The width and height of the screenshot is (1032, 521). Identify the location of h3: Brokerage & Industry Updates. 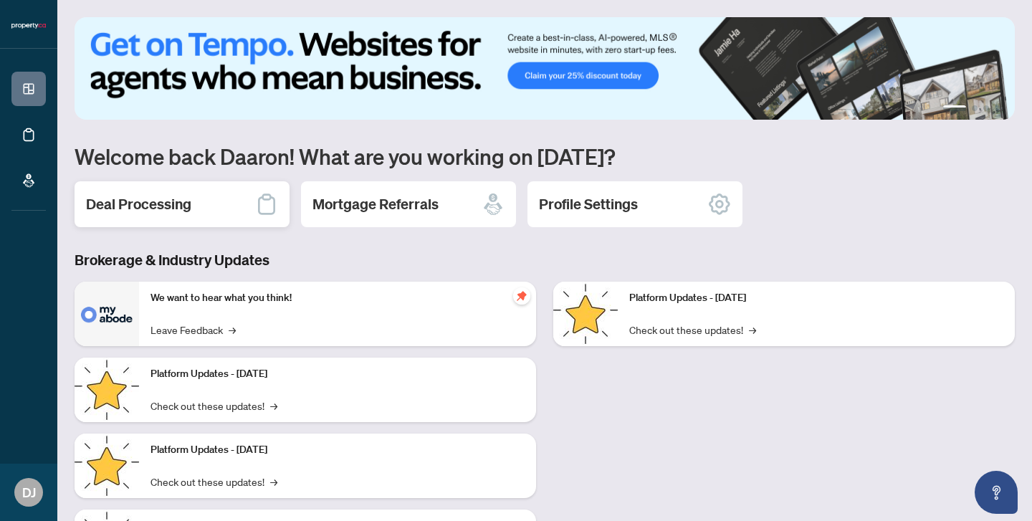
(545, 260).